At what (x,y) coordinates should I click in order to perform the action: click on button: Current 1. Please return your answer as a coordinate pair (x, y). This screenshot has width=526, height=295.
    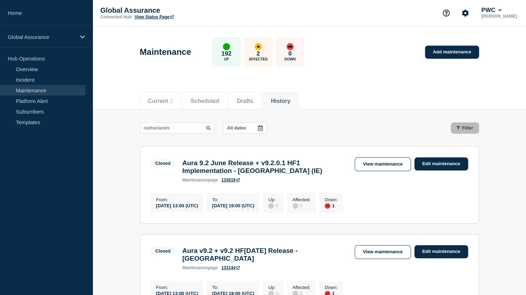
    Looking at the image, I should click on (160, 101).